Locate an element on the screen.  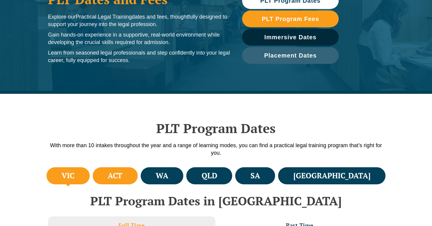
a: Immersive Dates is located at coordinates (291, 37).